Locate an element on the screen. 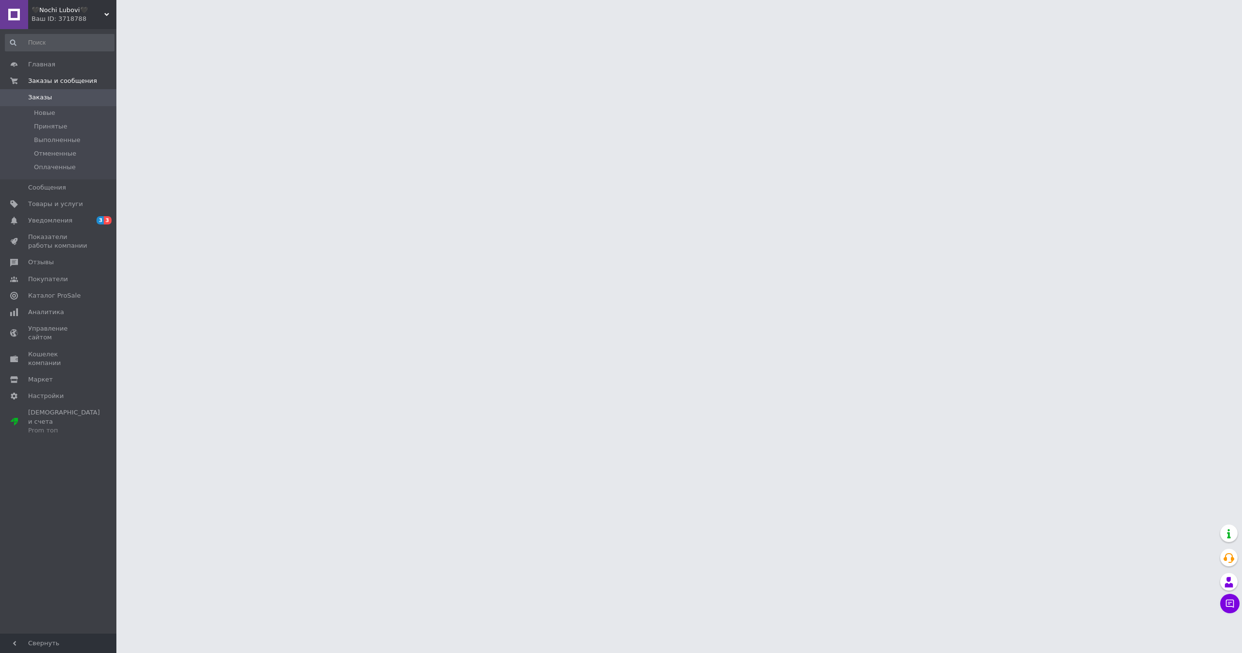 The width and height of the screenshot is (1242, 653). input: Поиск is located at coordinates (60, 43).